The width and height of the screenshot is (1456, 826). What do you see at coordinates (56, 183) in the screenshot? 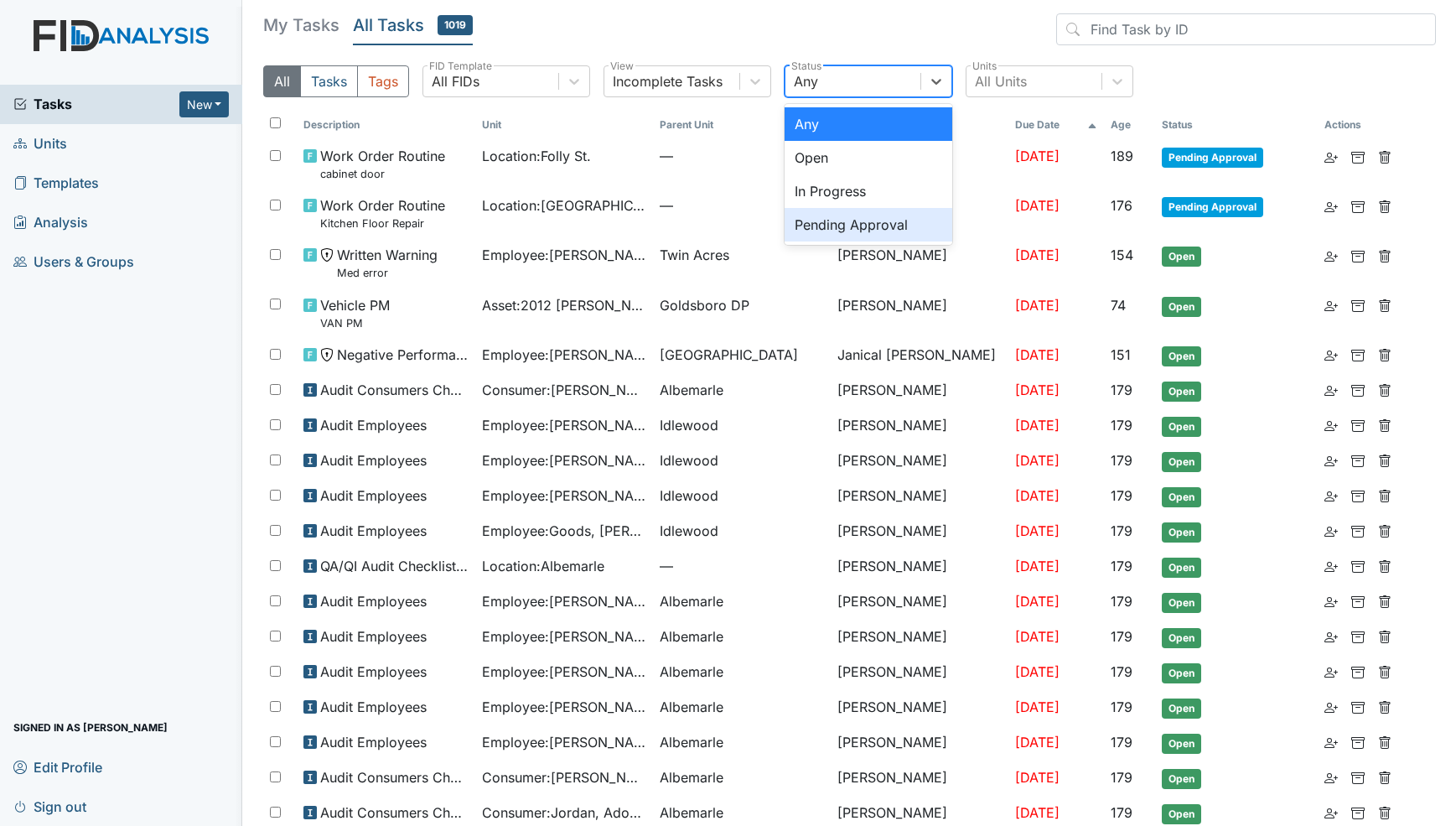
I see `span: Templates` at bounding box center [56, 183].